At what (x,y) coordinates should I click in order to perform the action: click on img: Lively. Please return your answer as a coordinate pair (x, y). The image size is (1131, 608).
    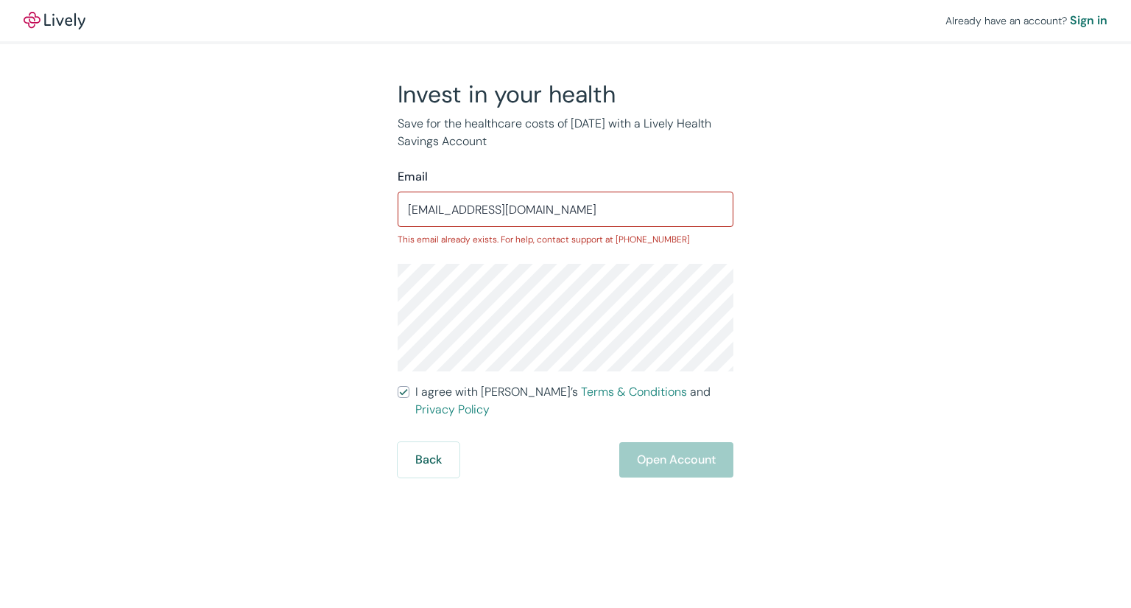
    Looking at the image, I should click on (55, 21).